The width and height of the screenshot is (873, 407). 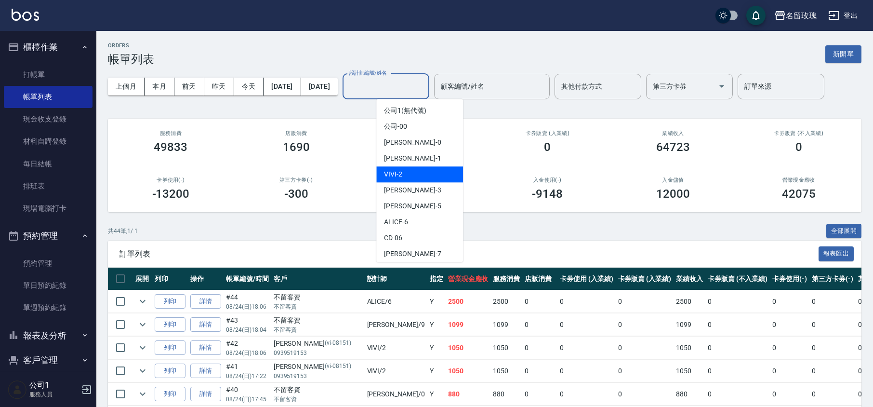 What do you see at coordinates (547, 147) in the screenshot?
I see `h3: 0` at bounding box center [547, 147].